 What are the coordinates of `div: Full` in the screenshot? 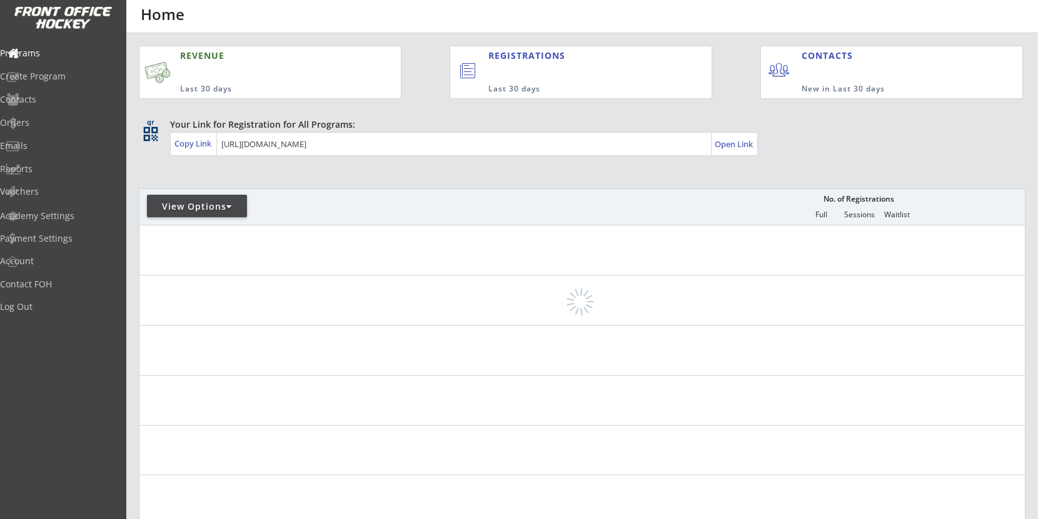 It's located at (821, 215).